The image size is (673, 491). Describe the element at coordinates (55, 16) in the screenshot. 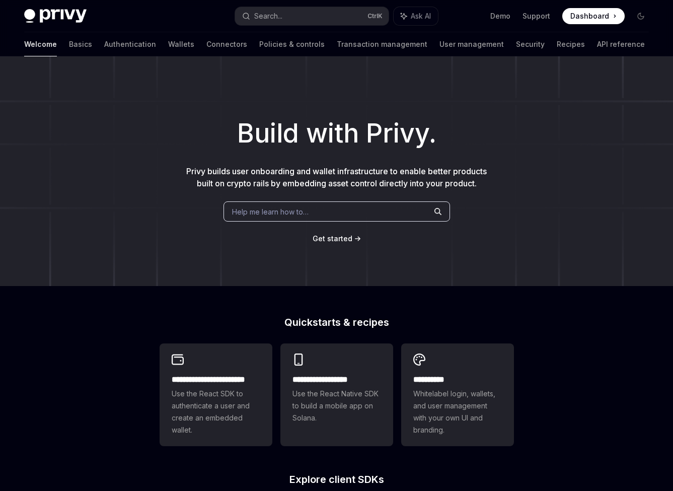

I see `img: dark logo` at that location.